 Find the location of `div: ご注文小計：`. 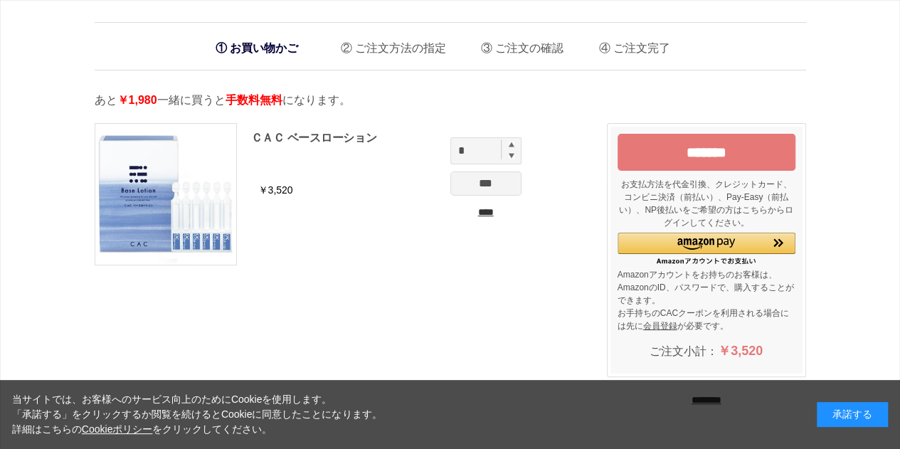

div: ご注文小計： is located at coordinates (706, 351).